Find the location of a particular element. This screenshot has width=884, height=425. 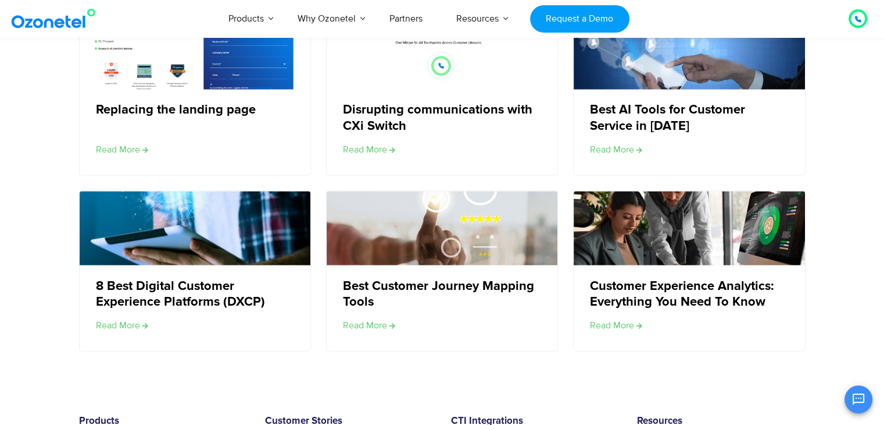

a: Read more about 8 Best Digital Customer Experience Platforms (DXCP) is located at coordinates (122, 324).